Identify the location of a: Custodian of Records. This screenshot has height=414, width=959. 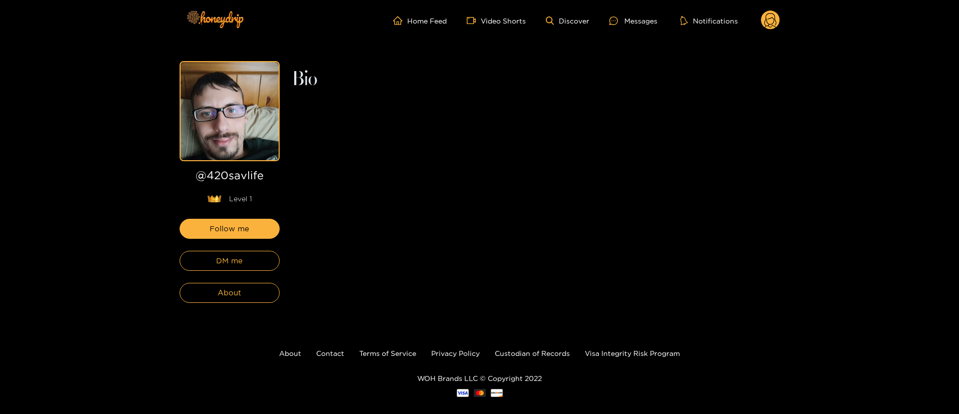
(532, 353).